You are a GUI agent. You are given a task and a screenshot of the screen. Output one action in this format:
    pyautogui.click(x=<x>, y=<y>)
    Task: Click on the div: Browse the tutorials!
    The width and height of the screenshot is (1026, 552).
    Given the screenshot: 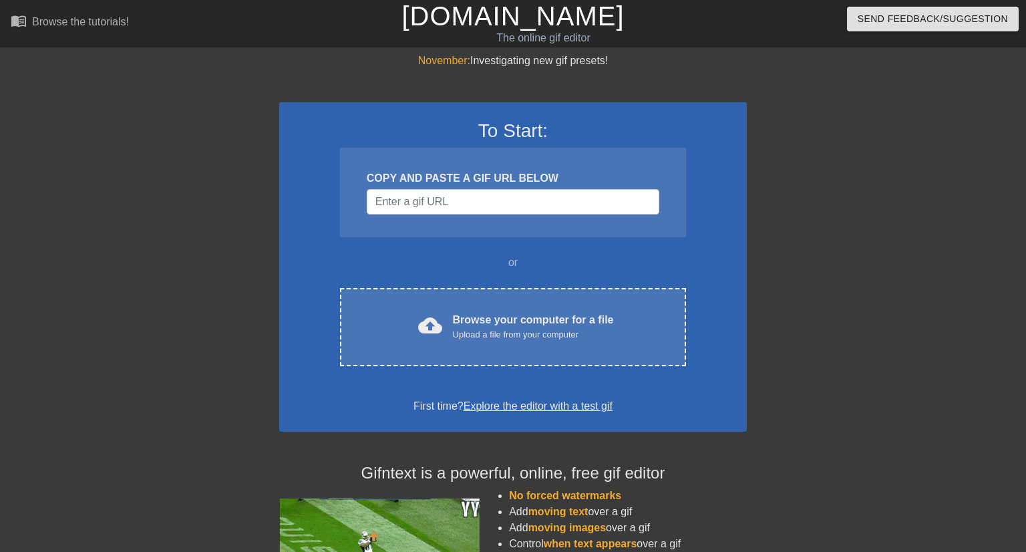 What is the action you would take?
    pyautogui.click(x=80, y=21)
    